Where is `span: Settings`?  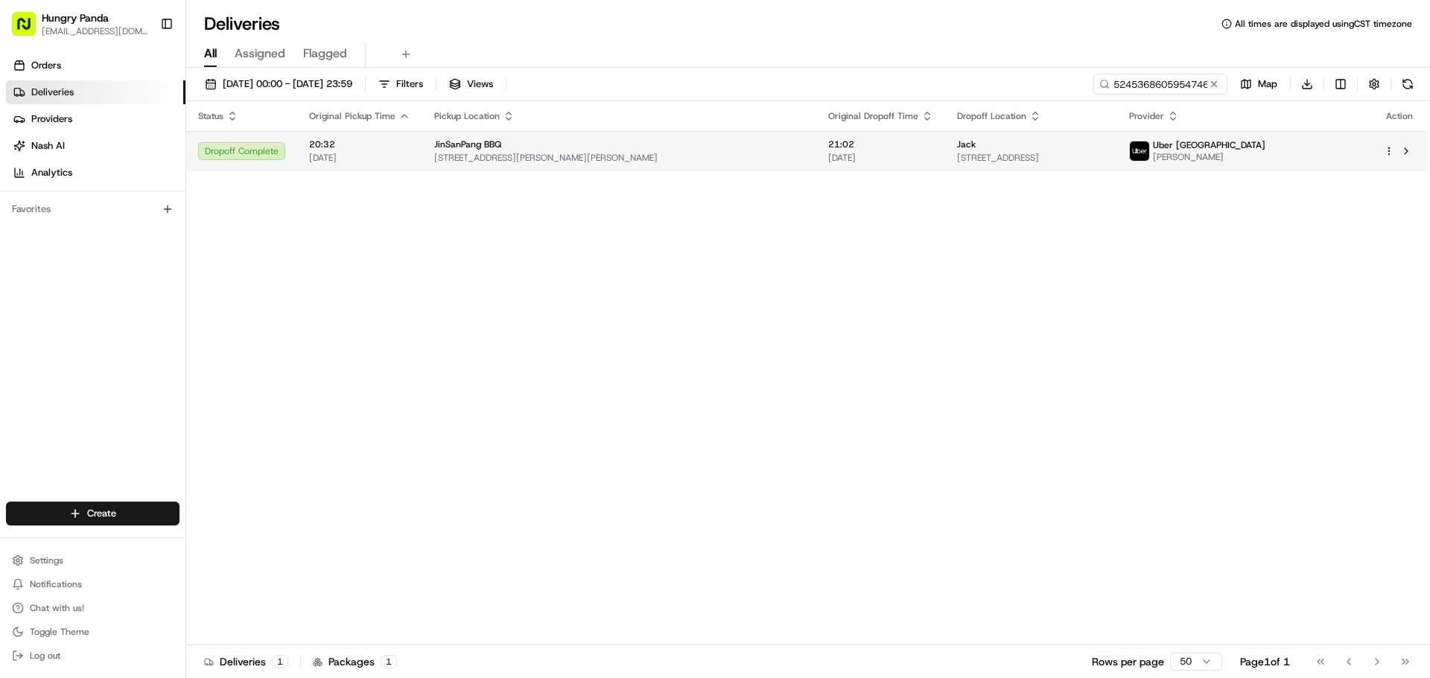 span: Settings is located at coordinates (46, 561).